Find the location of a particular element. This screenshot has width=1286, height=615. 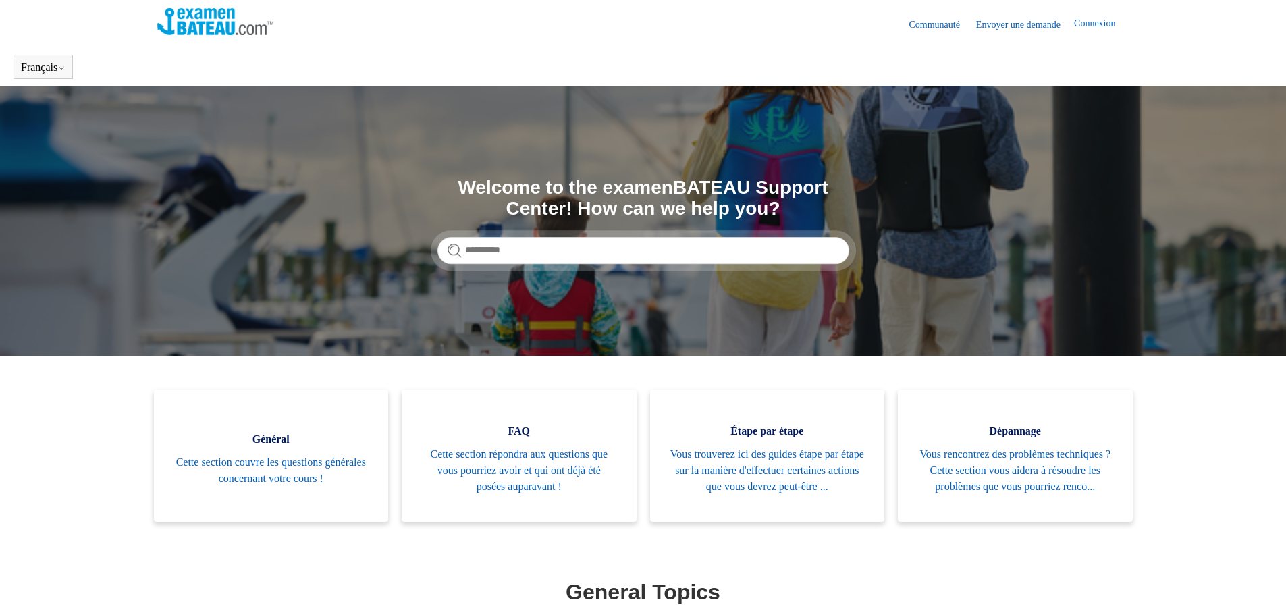

a: Envoyer une demande is located at coordinates (1025, 24).